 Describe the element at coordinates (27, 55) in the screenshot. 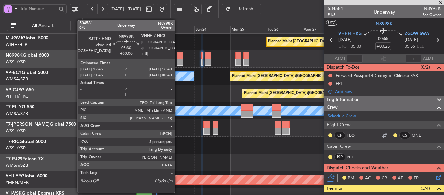

I see `a: N8998KGlobal 6000` at that location.